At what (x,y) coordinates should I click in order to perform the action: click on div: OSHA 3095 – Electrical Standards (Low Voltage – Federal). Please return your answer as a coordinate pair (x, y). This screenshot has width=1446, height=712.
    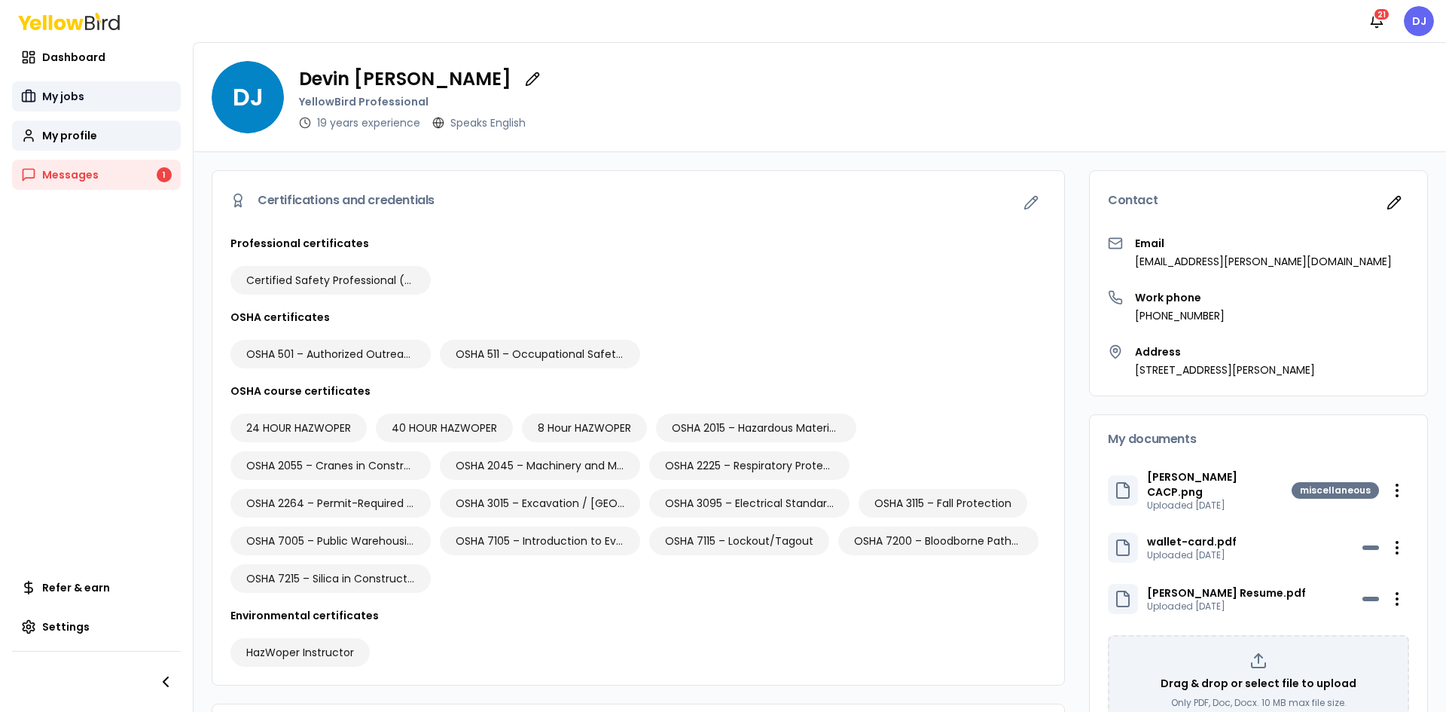
    Looking at the image, I should click on (749, 503).